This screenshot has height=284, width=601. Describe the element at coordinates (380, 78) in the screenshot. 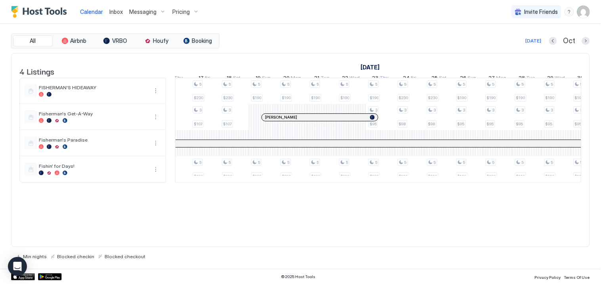

I see `a: October 23, 2025` at that location.